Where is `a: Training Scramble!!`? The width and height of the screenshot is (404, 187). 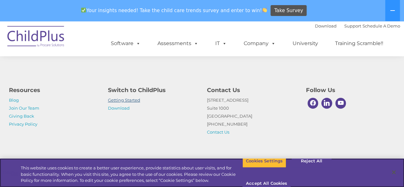 a: Training Scramble!! is located at coordinates (359, 43).